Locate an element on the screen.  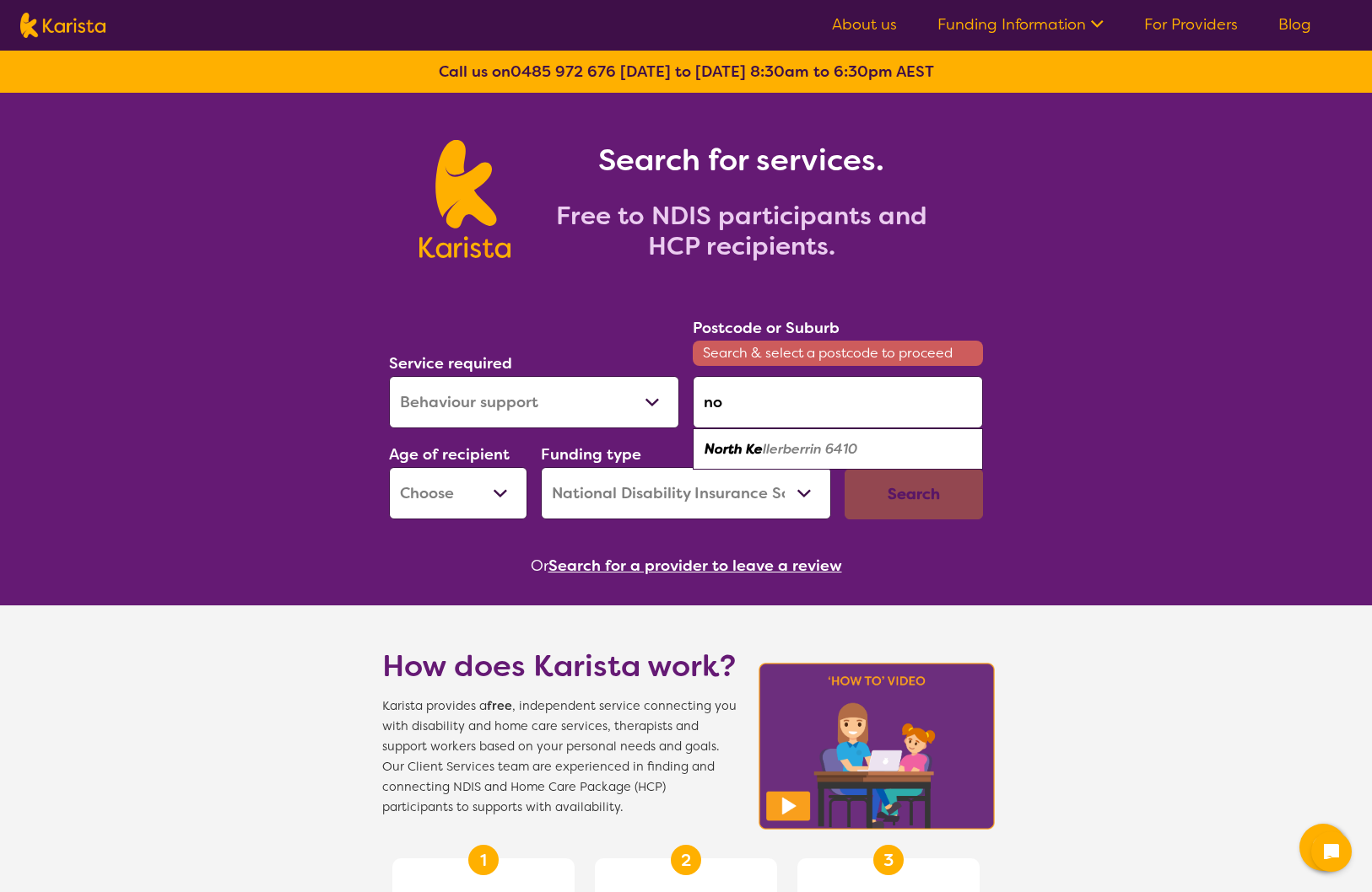
div: 3 is located at coordinates (888, 860).